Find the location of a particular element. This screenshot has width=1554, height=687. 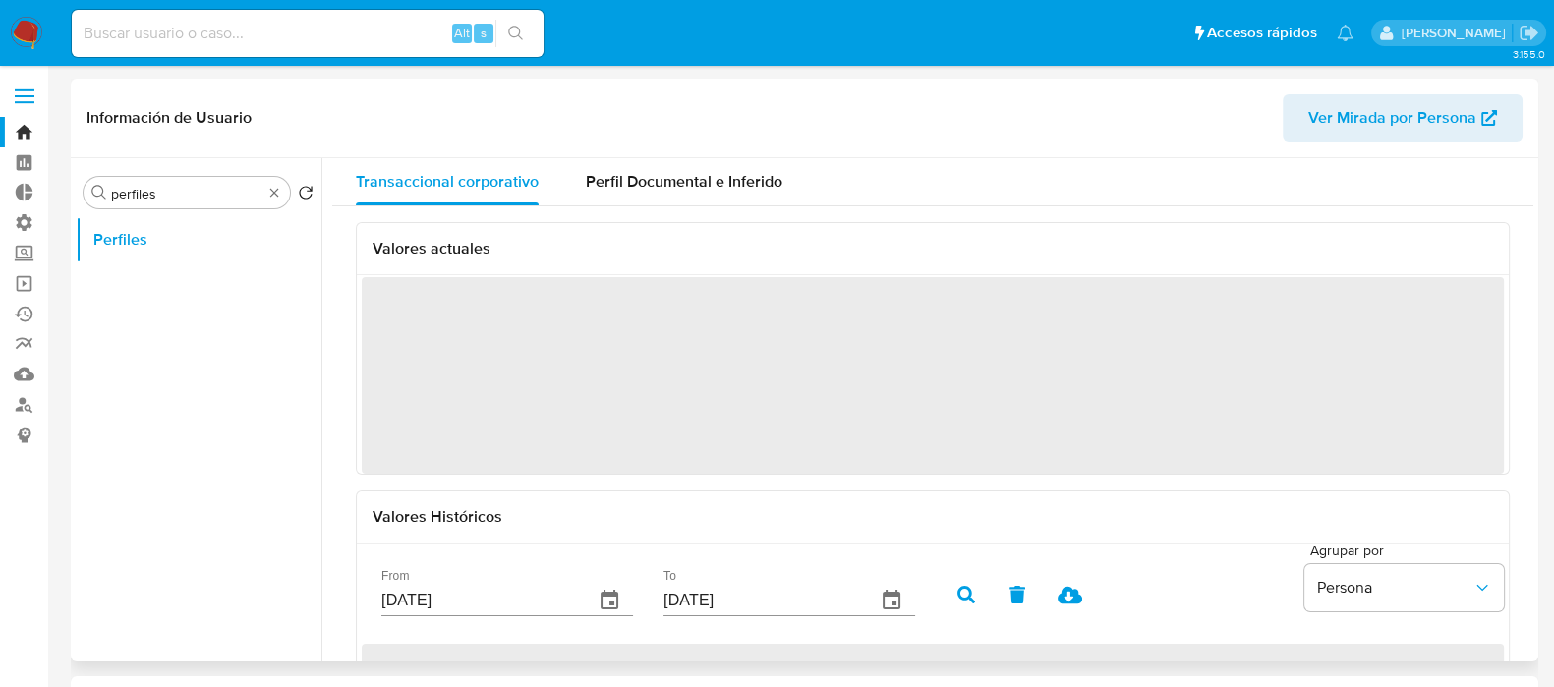

span: Agrupar por is located at coordinates (1410, 550).